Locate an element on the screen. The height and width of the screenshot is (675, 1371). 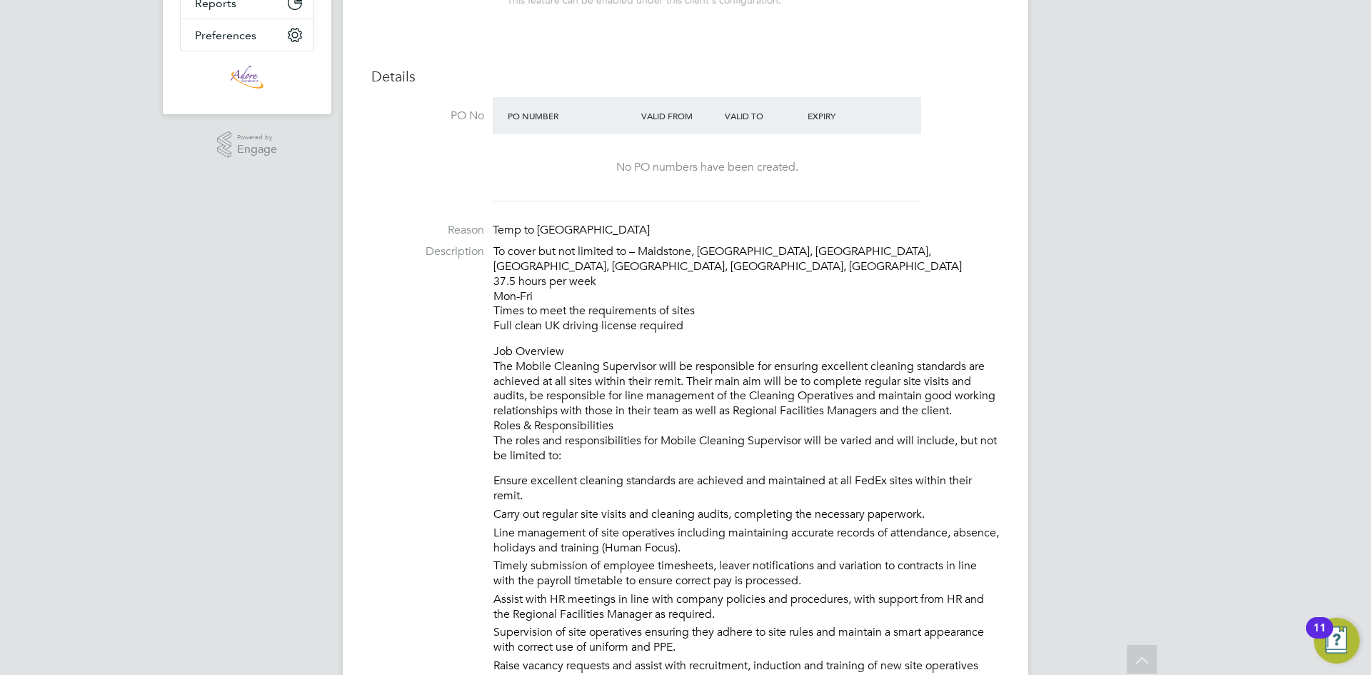
li: Line management of site operatives including maintaining accurate records of attendance, absence,... is located at coordinates (746, 542).